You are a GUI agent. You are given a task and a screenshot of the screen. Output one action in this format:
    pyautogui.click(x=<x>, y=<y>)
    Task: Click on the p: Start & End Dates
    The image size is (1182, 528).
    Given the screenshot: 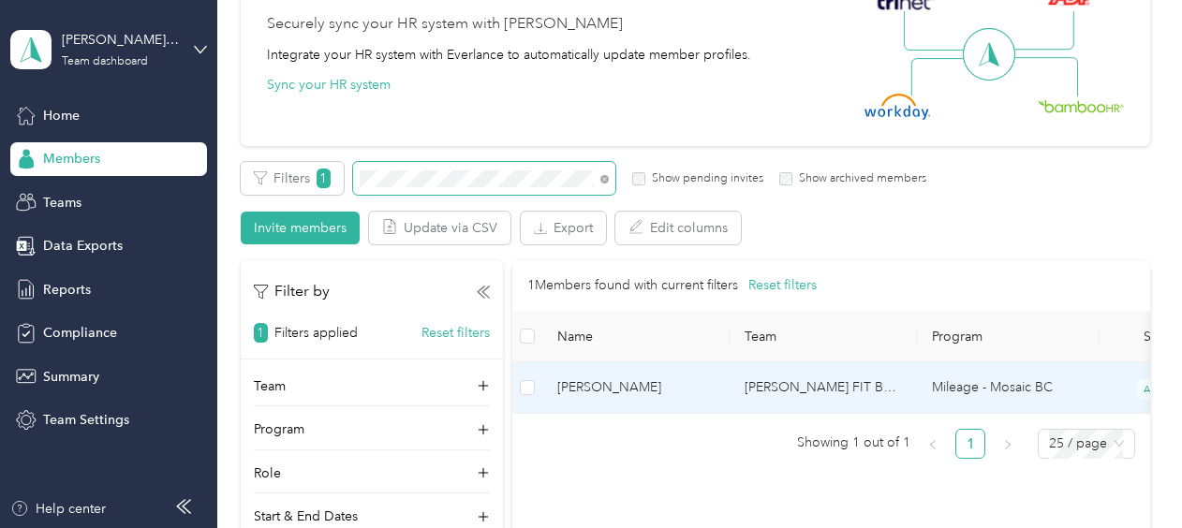 What is the action you would take?
    pyautogui.click(x=305, y=516)
    